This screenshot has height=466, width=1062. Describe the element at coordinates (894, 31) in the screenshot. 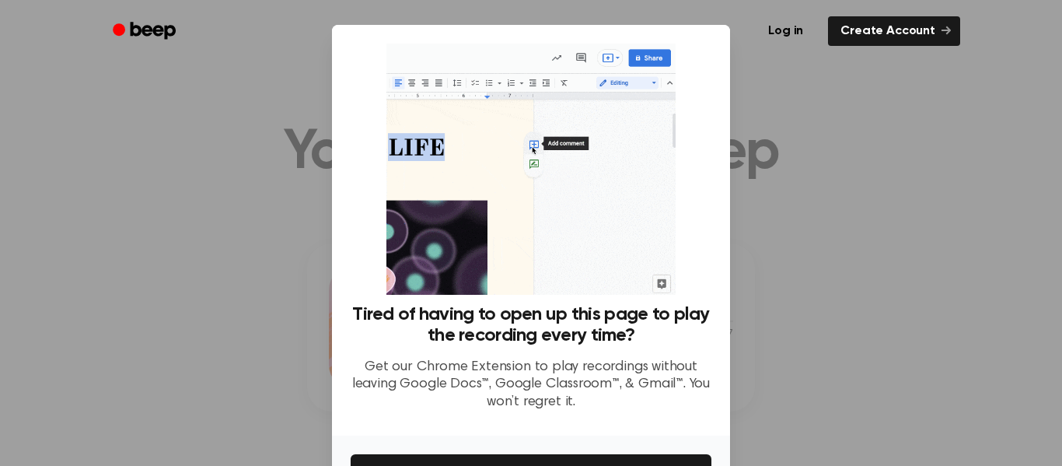

I see `a: Create Account` at that location.